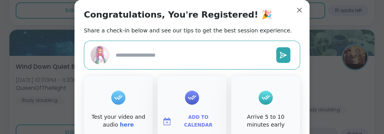  I want to click on span: Add to Calendar, so click(198, 121).